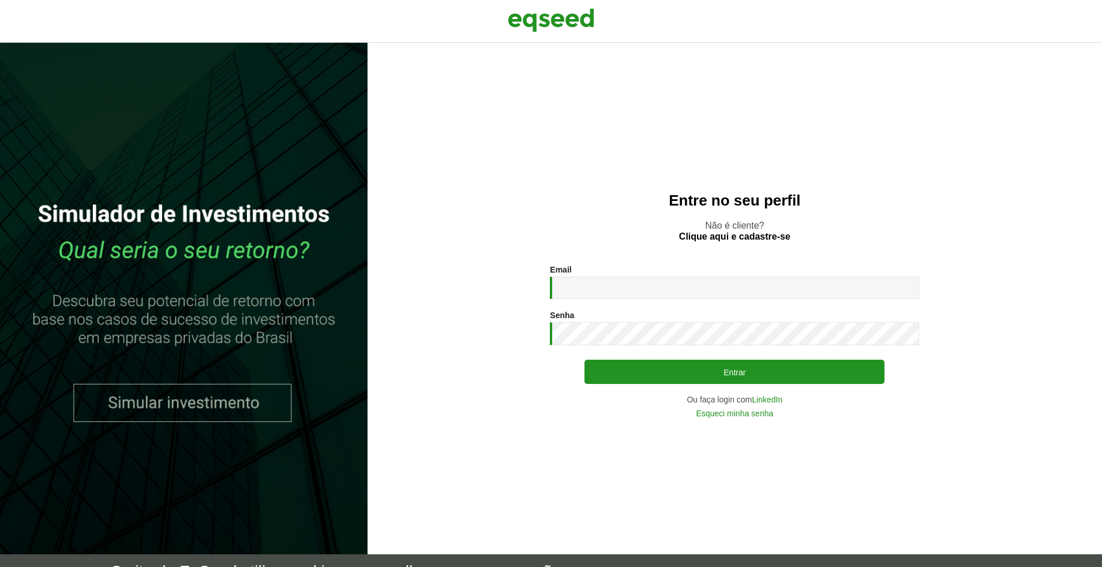  What do you see at coordinates (734, 237) in the screenshot?
I see `a: Clique aqui e cadastre-se` at bounding box center [734, 237].